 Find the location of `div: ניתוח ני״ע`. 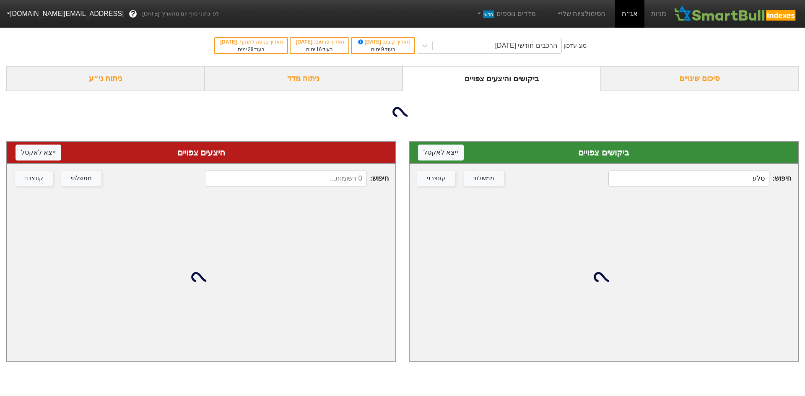

div: ניתוח ני״ע is located at coordinates (105, 78).